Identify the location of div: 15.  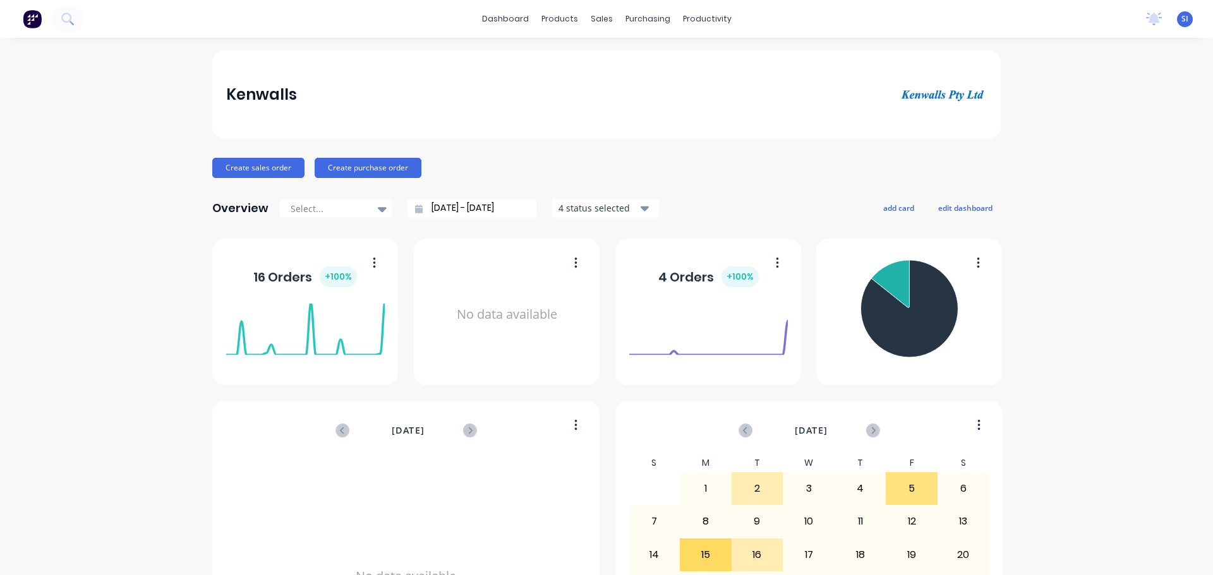
(706, 555).